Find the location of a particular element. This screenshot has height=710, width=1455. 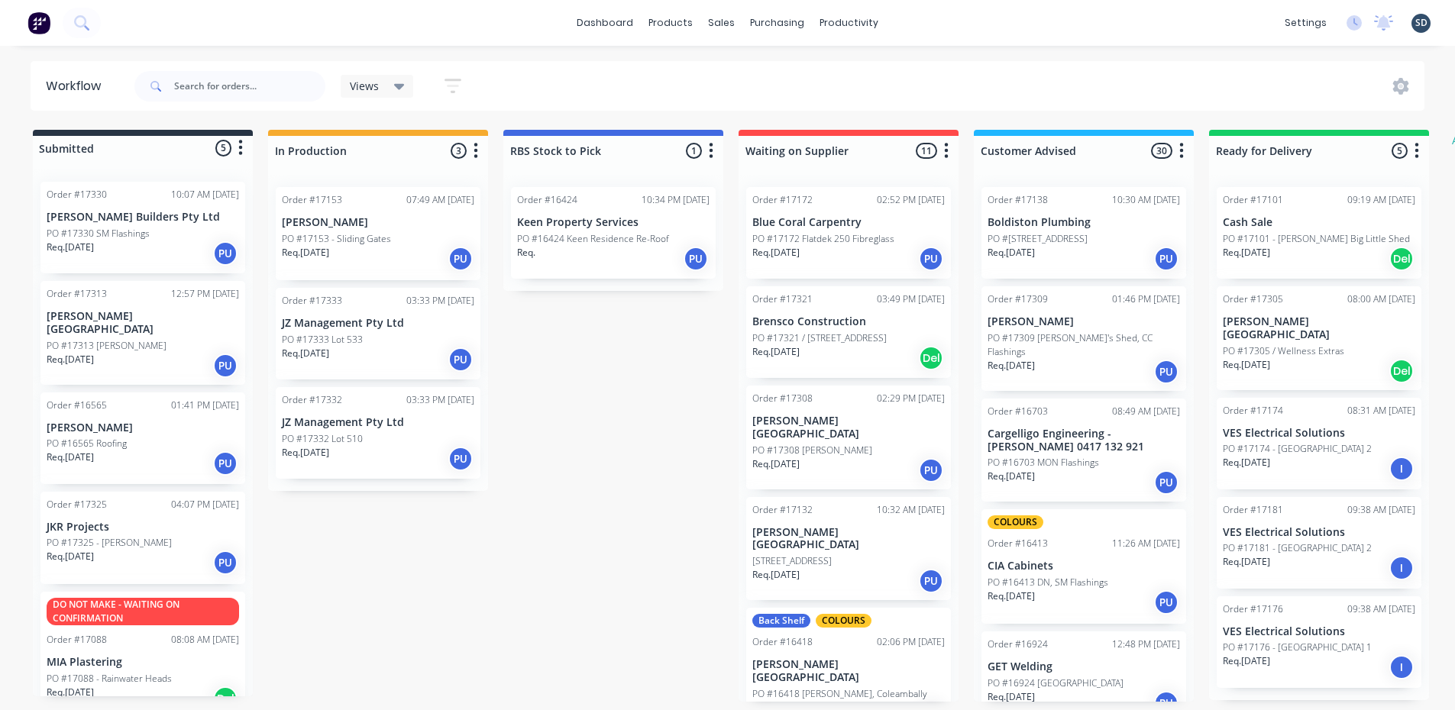

div: settings is located at coordinates (1305, 23).